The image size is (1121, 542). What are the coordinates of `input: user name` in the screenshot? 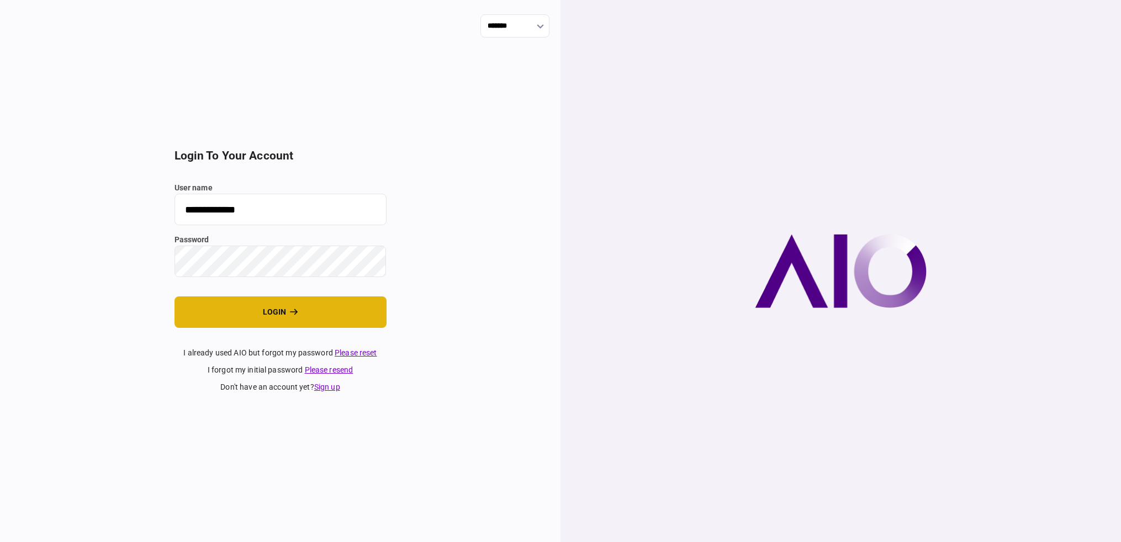 It's located at (281, 209).